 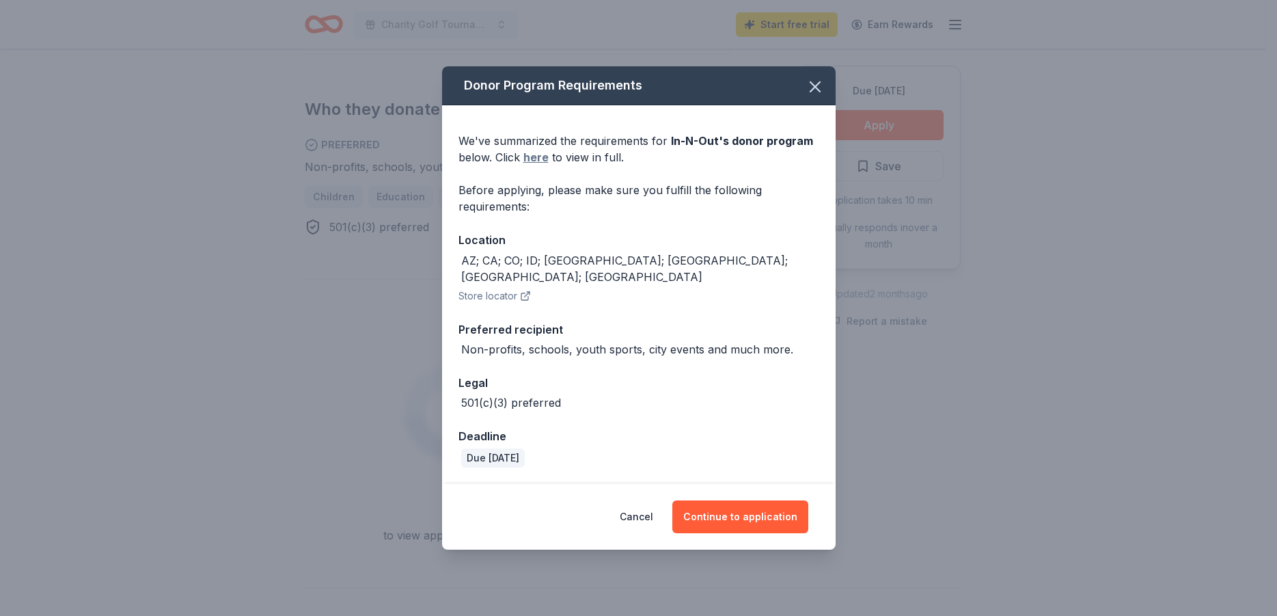 I want to click on div: Location, so click(x=639, y=240).